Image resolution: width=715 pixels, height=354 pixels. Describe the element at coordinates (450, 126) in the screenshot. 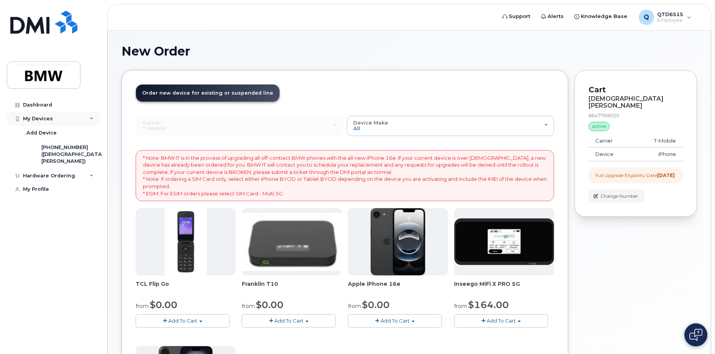

I see `button: Device Make All` at that location.